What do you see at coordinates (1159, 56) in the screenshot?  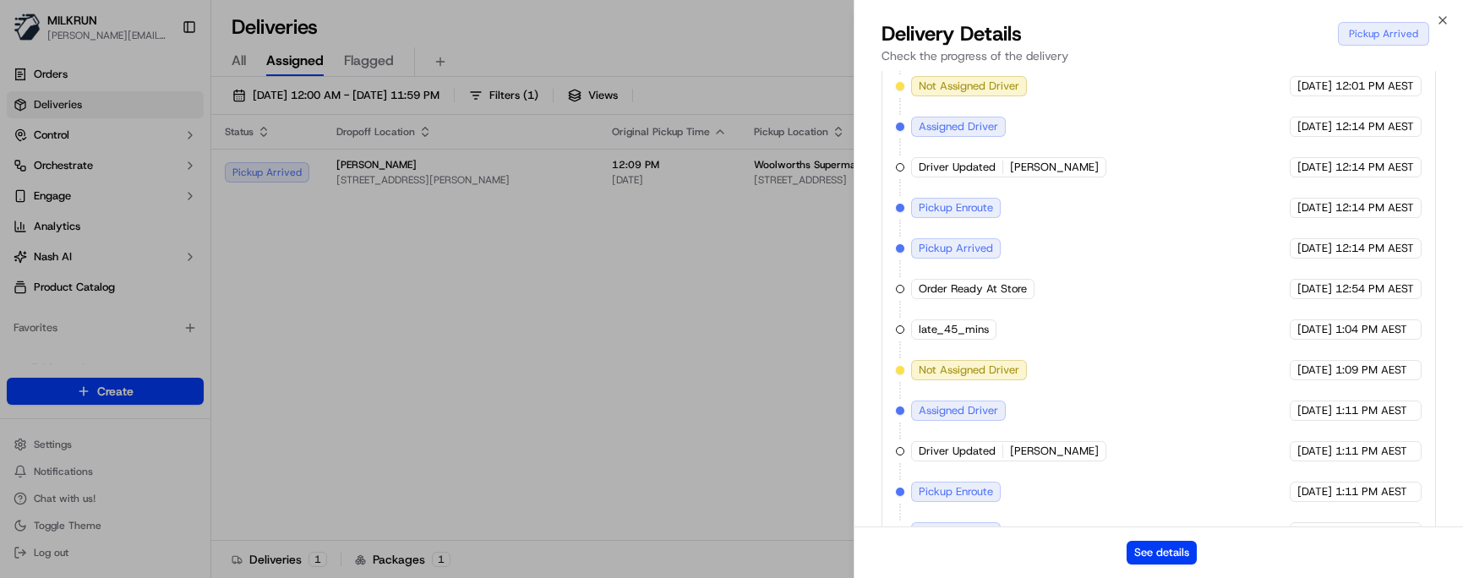 I see `p: Check the progress of the delivery` at bounding box center [1159, 56].